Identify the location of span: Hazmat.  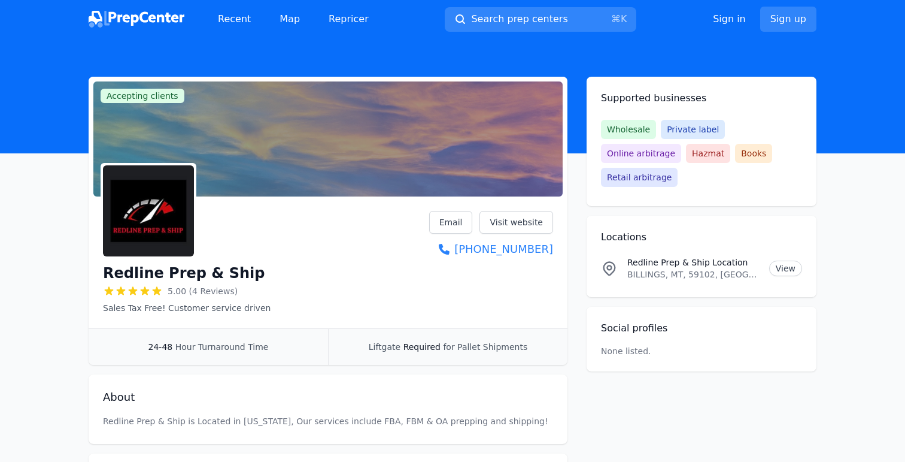
(708, 153).